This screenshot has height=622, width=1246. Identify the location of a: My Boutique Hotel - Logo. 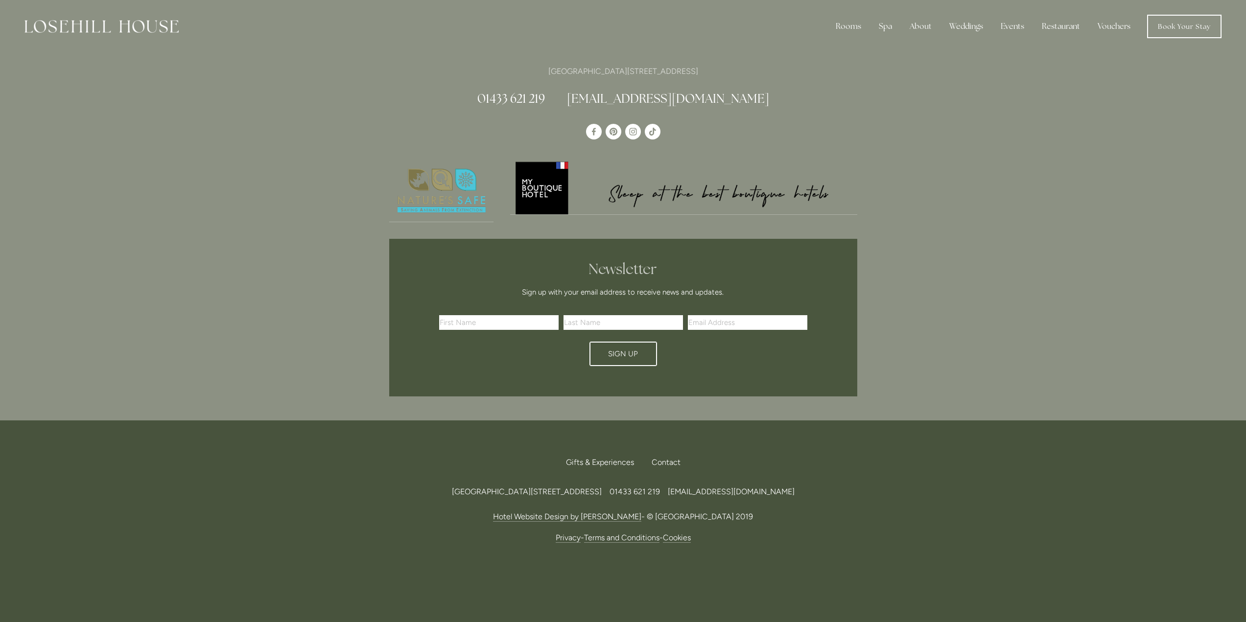
(684, 188).